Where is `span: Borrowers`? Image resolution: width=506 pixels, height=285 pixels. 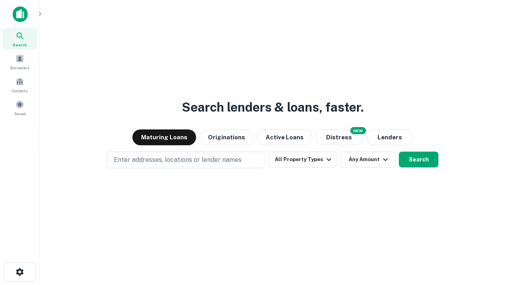 span: Borrowers is located at coordinates (20, 68).